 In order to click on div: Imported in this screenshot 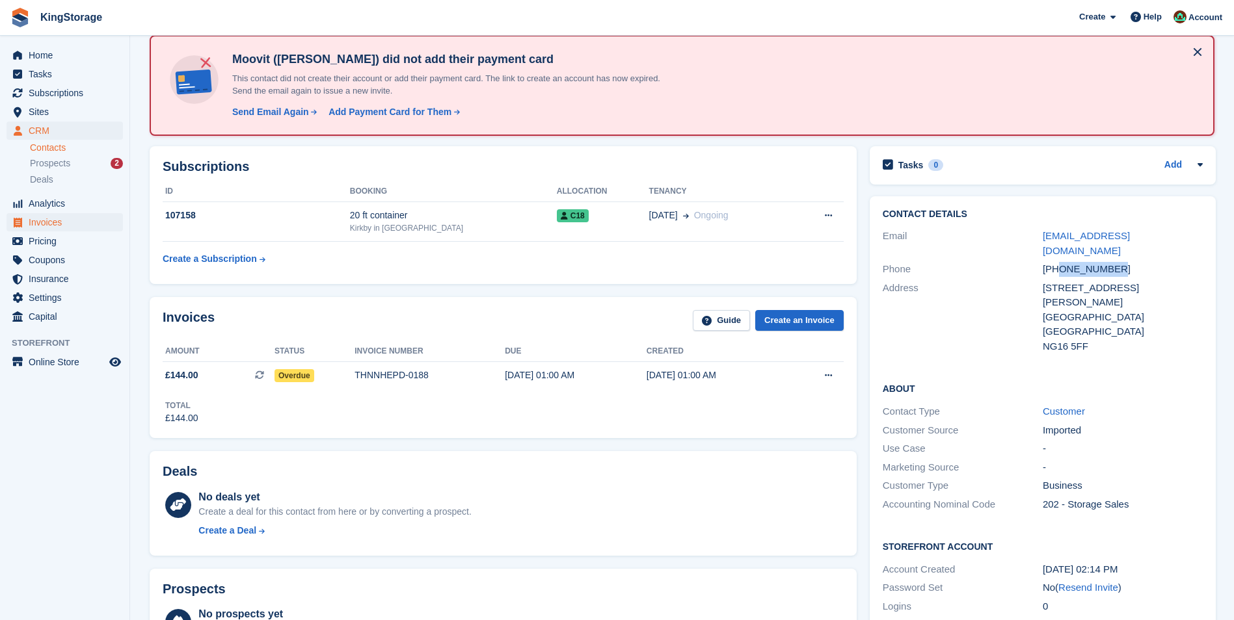, I will do `click(1123, 431)`.